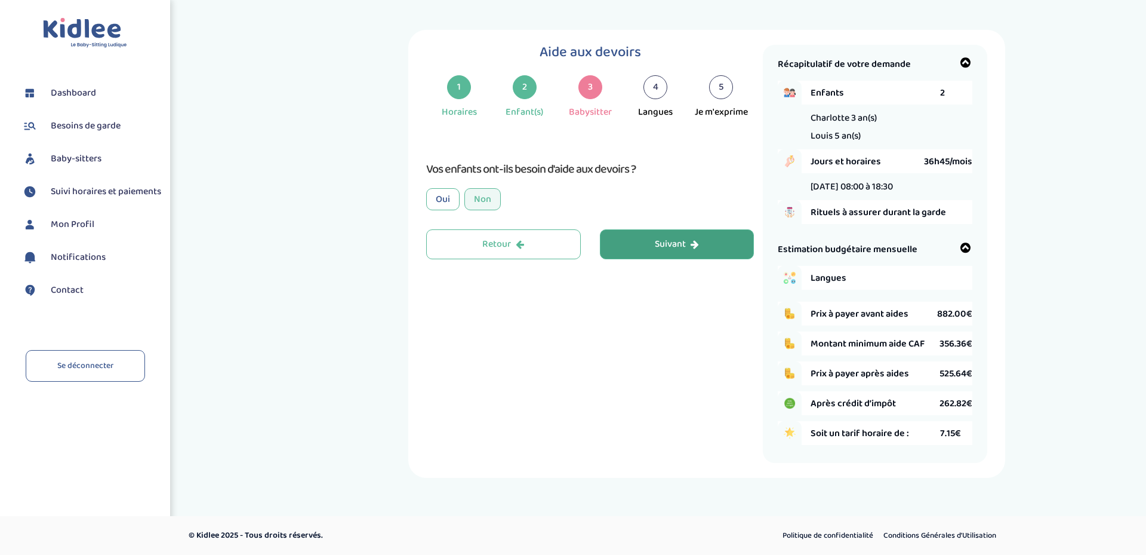 The width and height of the screenshot is (1146, 555). I want to click on span: Après crédit d’impôt, so click(875, 403).